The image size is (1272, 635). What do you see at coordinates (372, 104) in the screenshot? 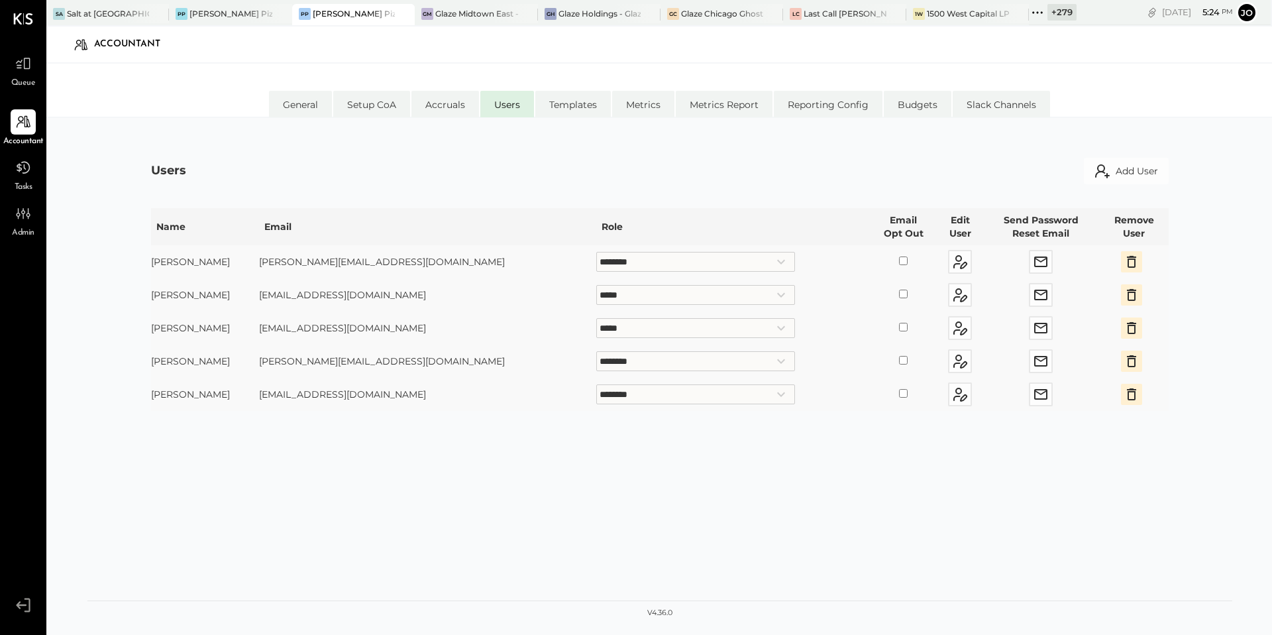
I see `li: Setup CoA` at bounding box center [372, 104].